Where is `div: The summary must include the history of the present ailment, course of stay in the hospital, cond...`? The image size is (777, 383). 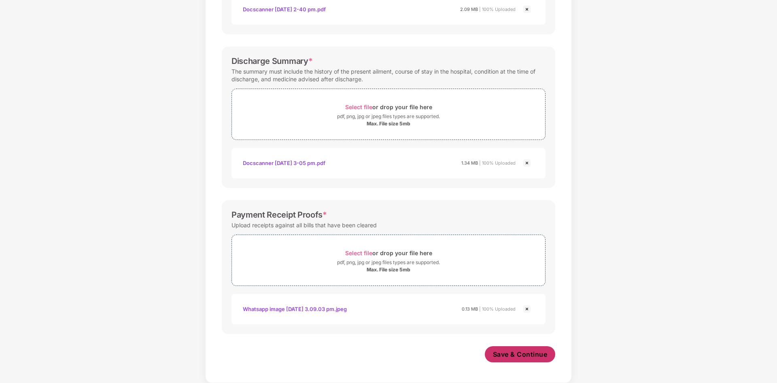
div: The summary must include the history of the present ailment, course of stay in the hospital, cond... is located at coordinates (388, 75).